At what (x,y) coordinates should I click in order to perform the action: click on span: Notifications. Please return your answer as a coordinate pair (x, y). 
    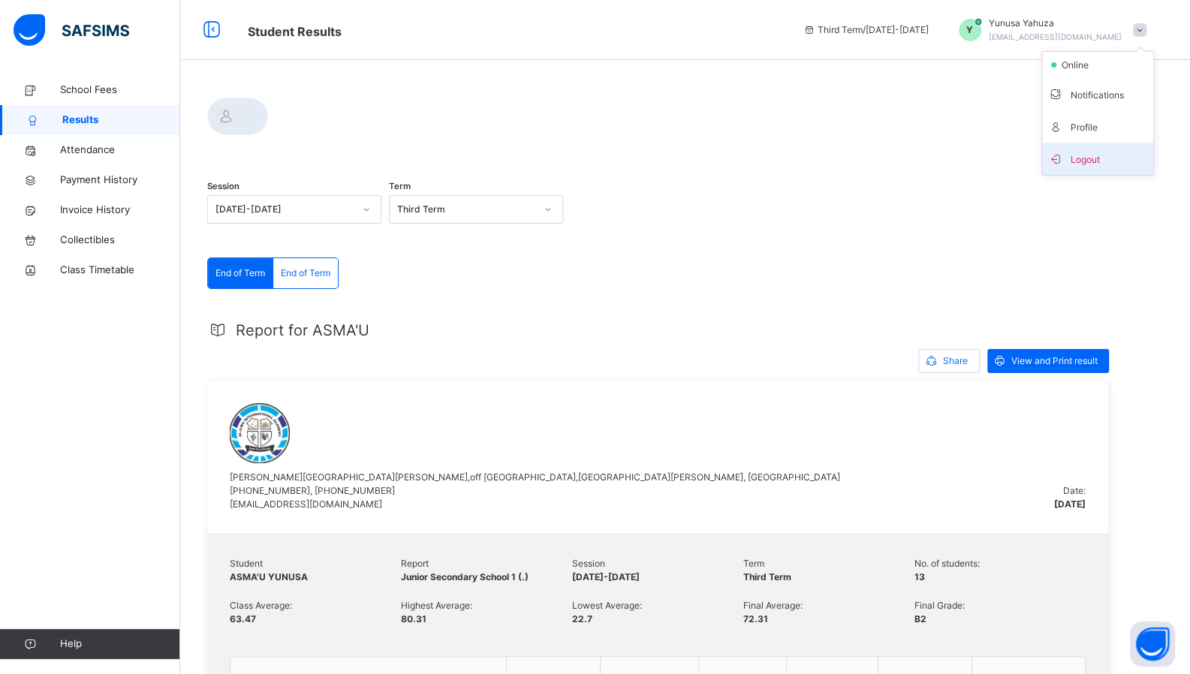
    Looking at the image, I should click on (1098, 94).